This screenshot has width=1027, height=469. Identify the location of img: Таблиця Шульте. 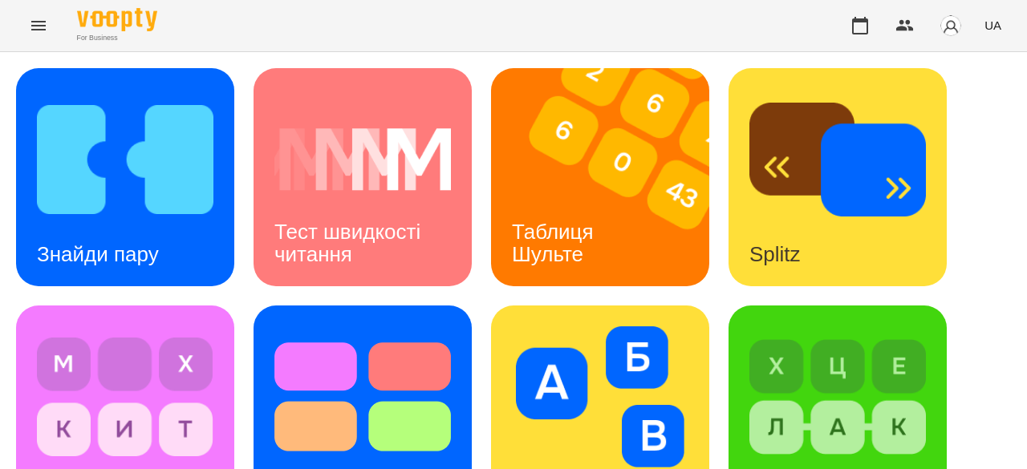
(610, 177).